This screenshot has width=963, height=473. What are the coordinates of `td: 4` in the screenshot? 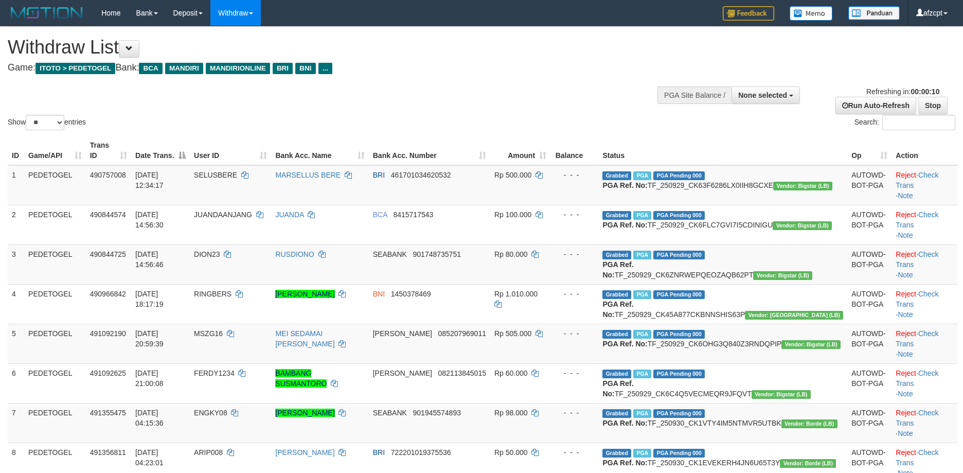 It's located at (16, 304).